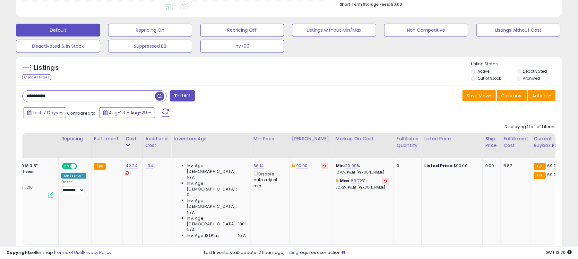 The width and height of the screenshot is (578, 259). I want to click on a: 20.00, so click(351, 166).